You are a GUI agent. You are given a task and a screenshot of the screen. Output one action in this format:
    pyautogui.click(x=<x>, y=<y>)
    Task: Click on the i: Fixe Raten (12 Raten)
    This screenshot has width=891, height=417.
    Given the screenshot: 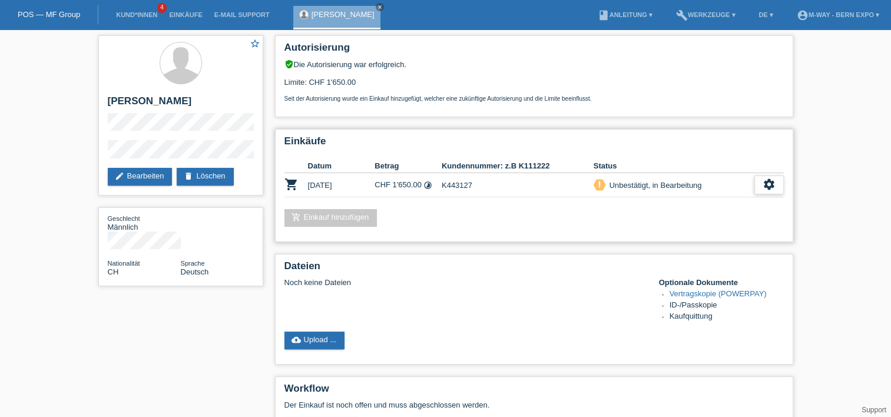 What is the action you would take?
    pyautogui.click(x=427, y=185)
    